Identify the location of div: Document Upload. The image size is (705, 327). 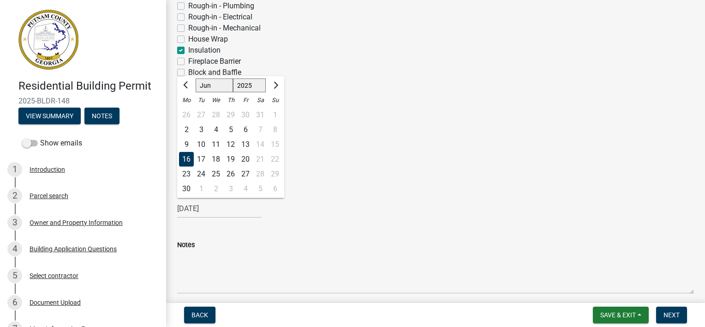
(55, 302).